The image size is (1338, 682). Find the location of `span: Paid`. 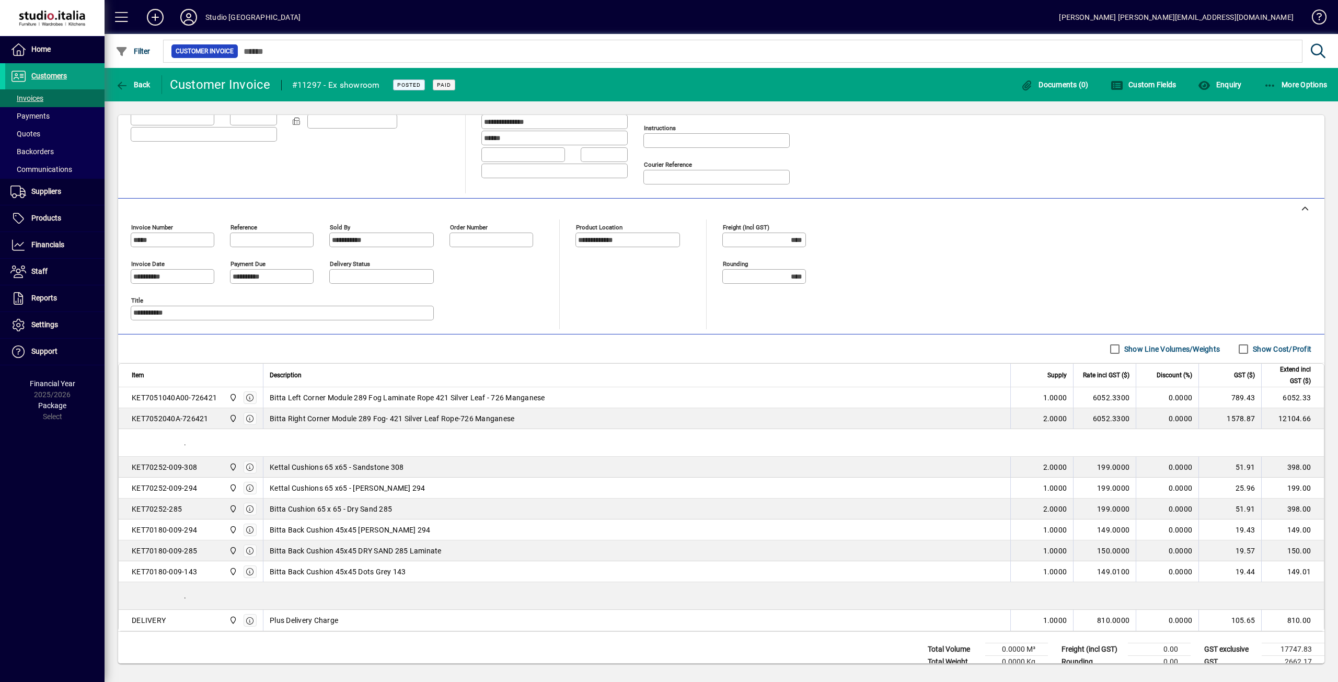

span: Paid is located at coordinates (444, 85).